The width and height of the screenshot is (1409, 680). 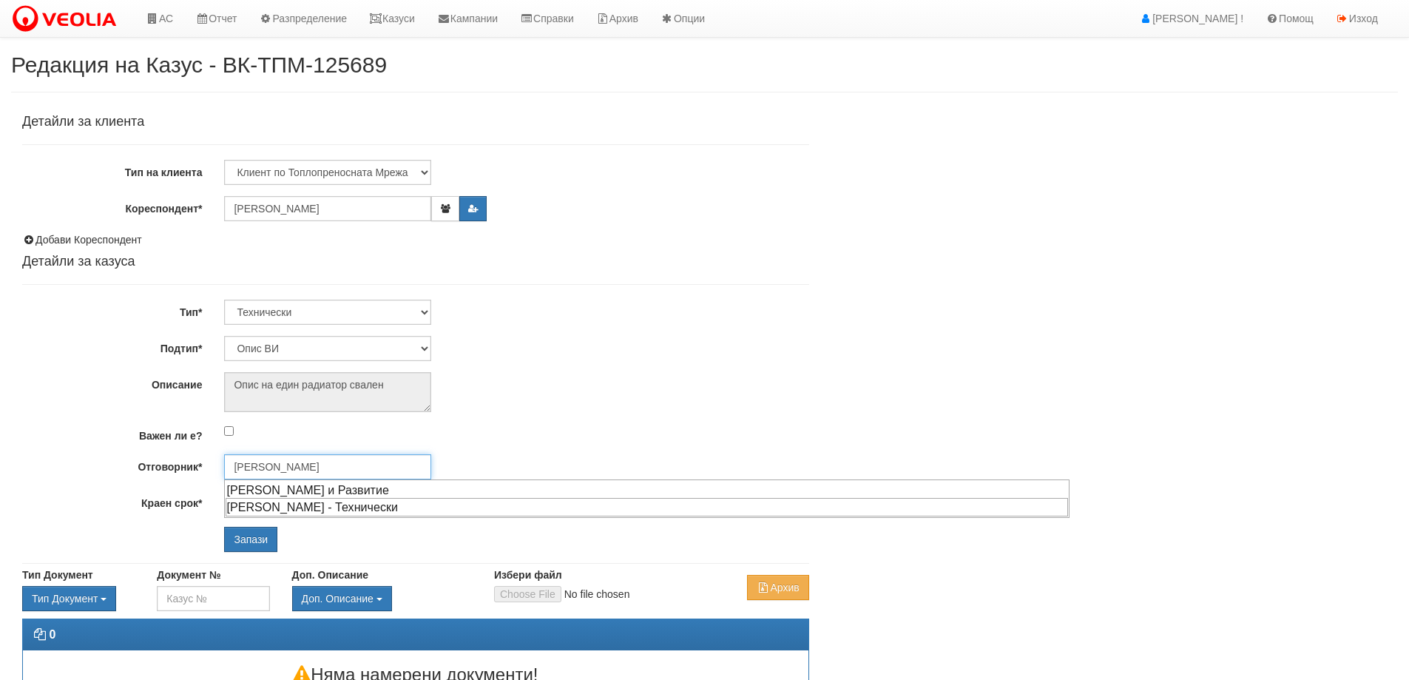 What do you see at coordinates (416, 240) in the screenshot?
I see `div: Добави Кореспондент` at bounding box center [416, 240].